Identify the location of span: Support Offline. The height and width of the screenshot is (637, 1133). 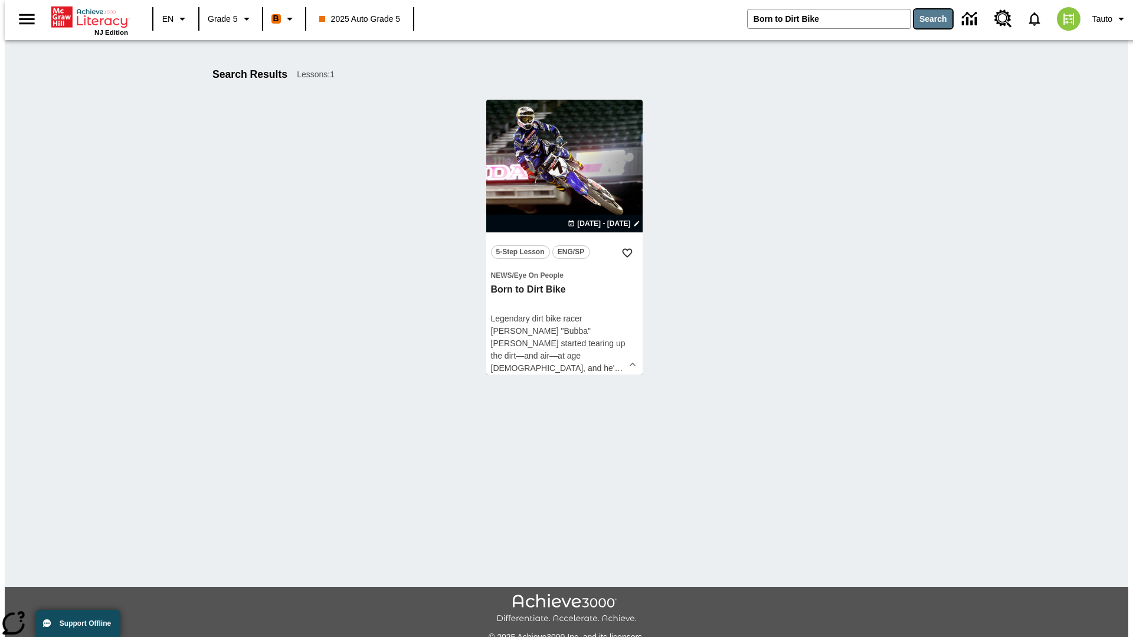
(85, 624).